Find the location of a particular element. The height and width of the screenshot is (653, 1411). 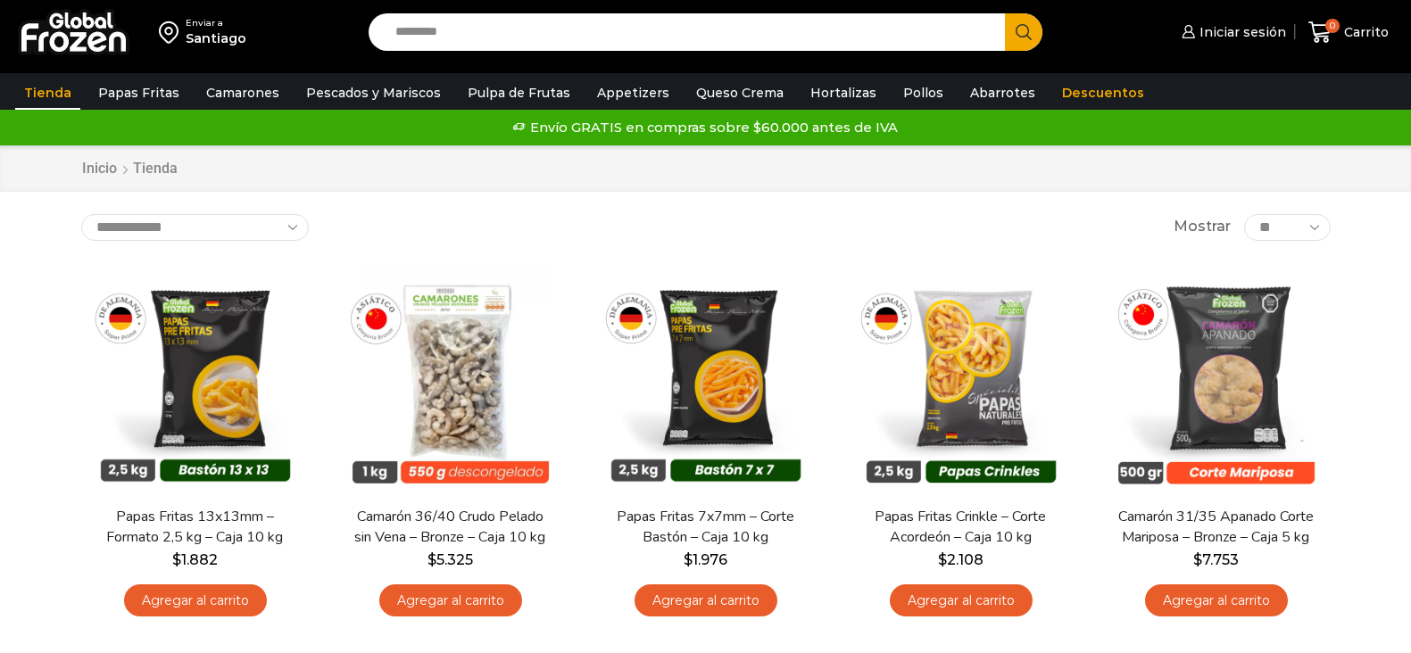

span: Iniciar sesión is located at coordinates (1241, 32).